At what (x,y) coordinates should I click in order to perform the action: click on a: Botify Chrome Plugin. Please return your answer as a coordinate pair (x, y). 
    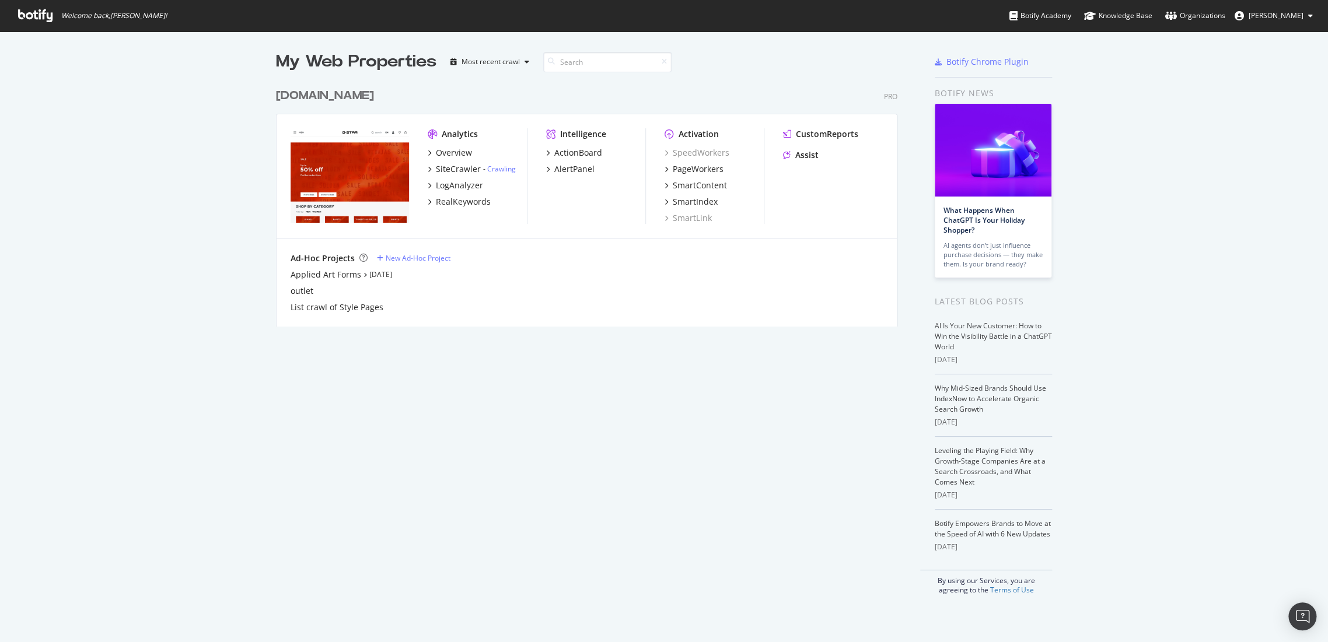
    Looking at the image, I should click on (981, 62).